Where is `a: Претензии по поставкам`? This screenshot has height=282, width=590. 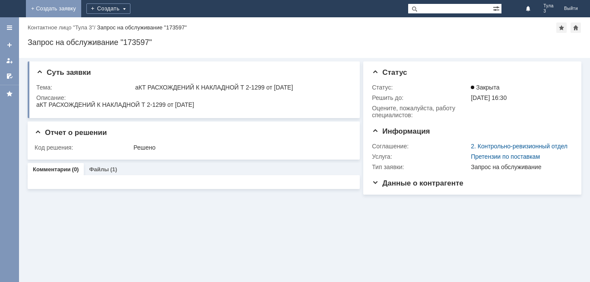
a: Претензии по поставкам is located at coordinates (505, 156).